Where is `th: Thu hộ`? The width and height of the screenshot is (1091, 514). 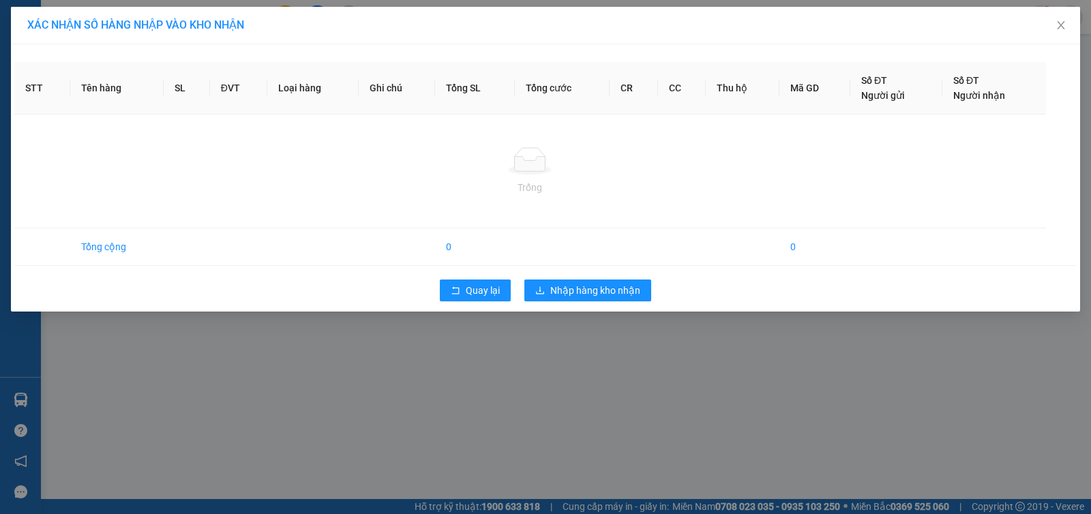 th: Thu hộ is located at coordinates (742, 88).